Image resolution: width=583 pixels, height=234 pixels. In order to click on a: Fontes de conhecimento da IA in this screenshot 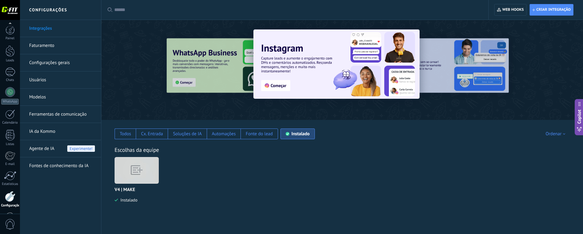, I will do `click(62, 166)`.